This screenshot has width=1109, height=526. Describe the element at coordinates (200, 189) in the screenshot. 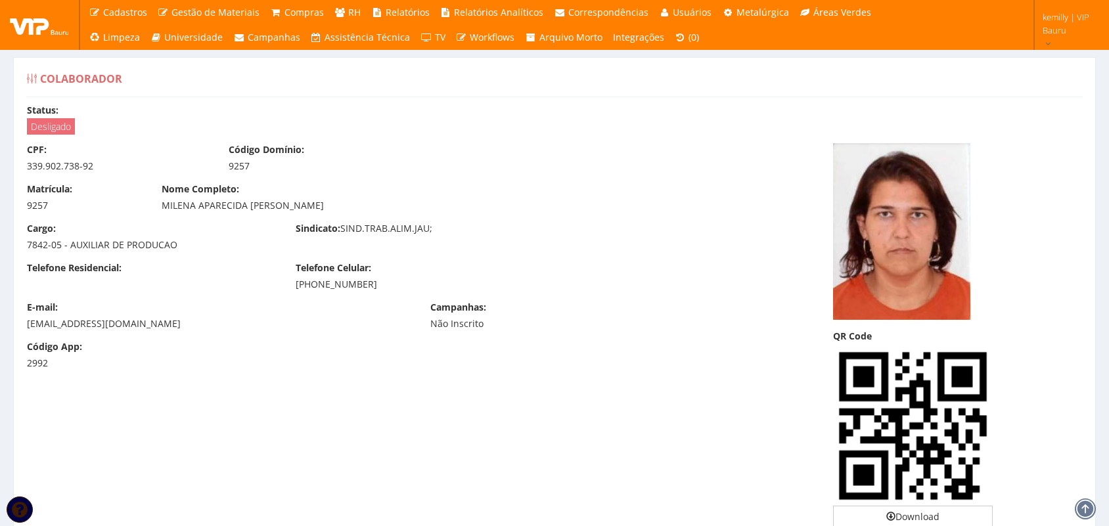

I see `label: Nome Completo:` at that location.